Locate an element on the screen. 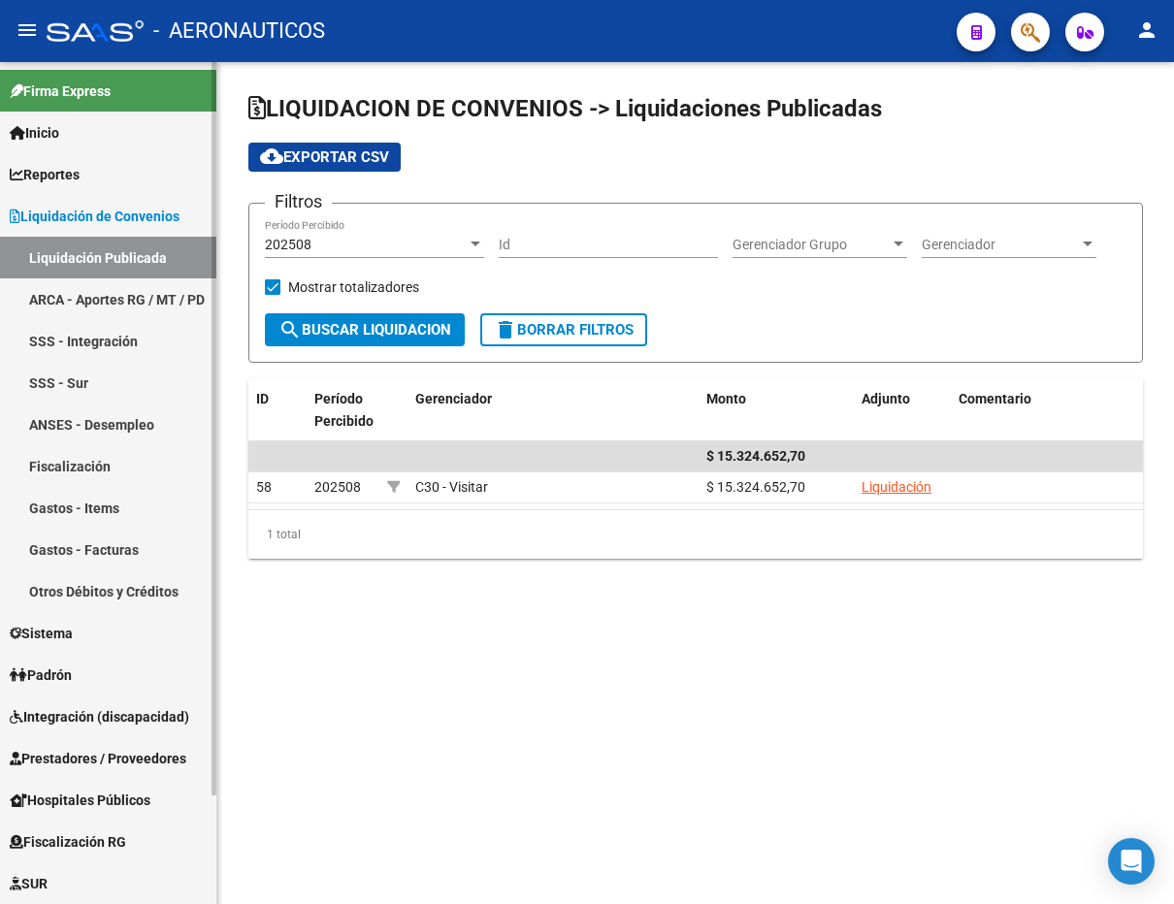  datatable-header-cell: Gerenciador is located at coordinates (553, 421).